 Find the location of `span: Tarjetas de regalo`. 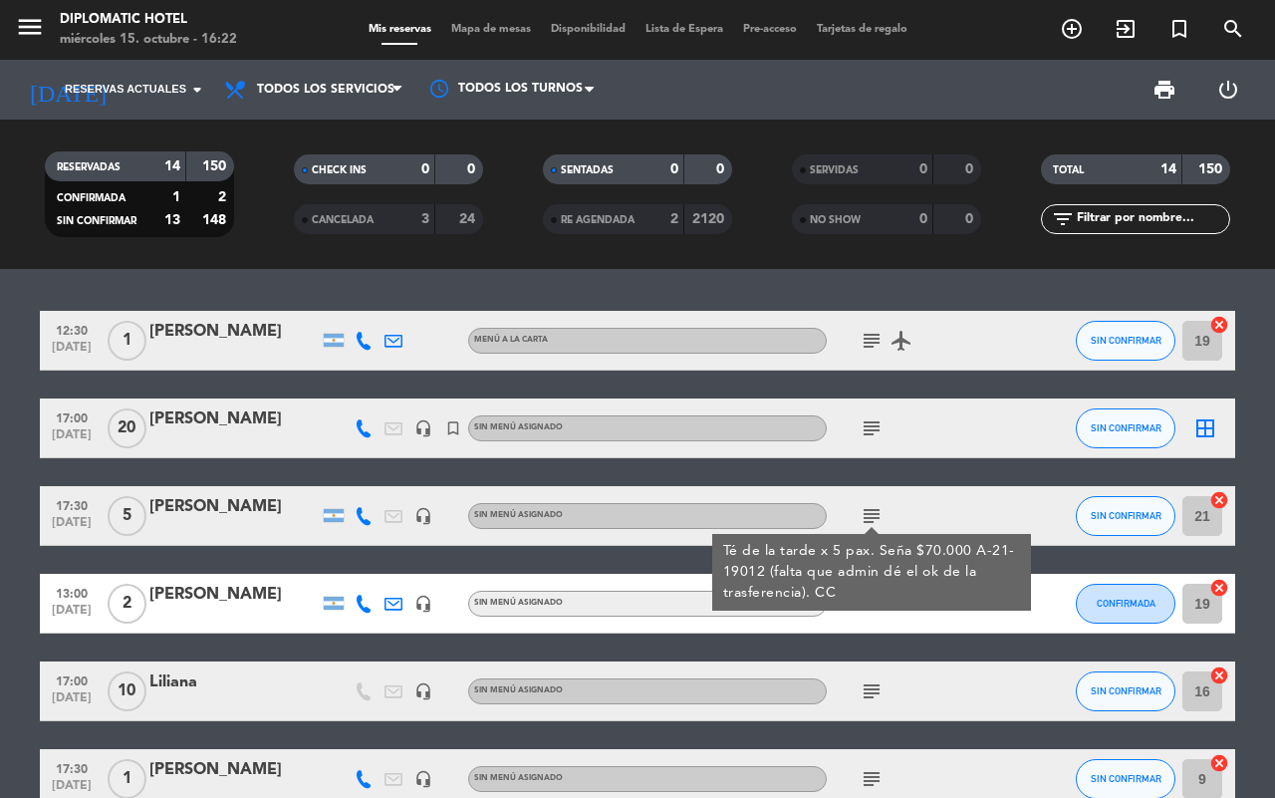

span: Tarjetas de regalo is located at coordinates (862, 29).